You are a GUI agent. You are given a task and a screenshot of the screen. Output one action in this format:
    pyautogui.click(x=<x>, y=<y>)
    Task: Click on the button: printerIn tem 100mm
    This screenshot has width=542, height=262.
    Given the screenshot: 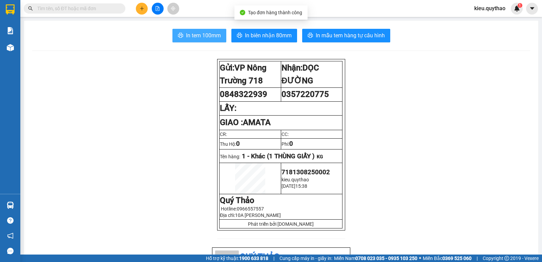 What is the action you would take?
    pyautogui.click(x=199, y=36)
    